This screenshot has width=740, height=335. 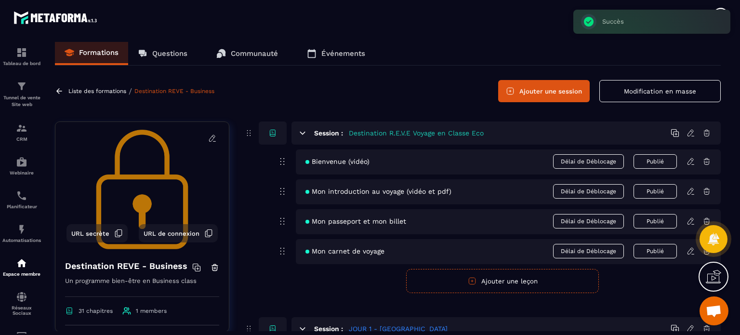 I want to click on a: Questions, so click(x=162, y=53).